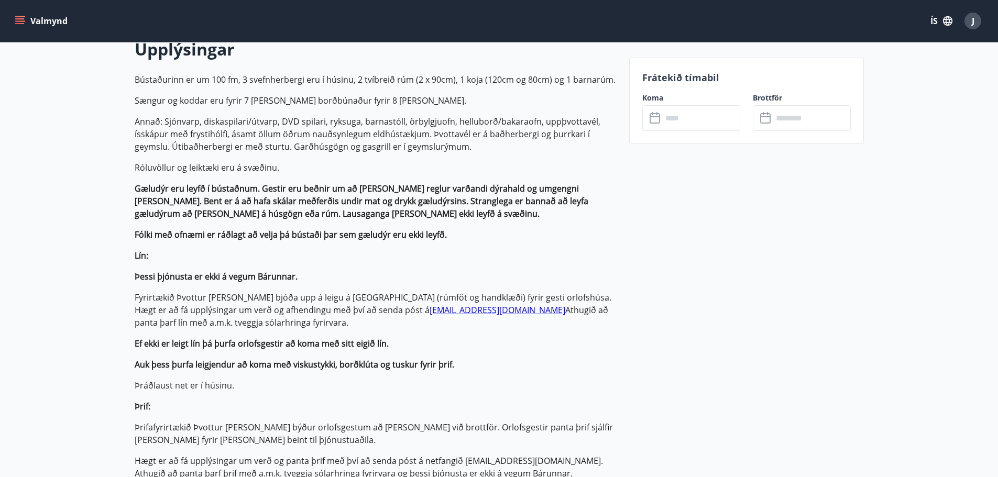 This screenshot has height=477, width=998. What do you see at coordinates (801, 98) in the screenshot?
I see `label: Brottför` at bounding box center [801, 98].